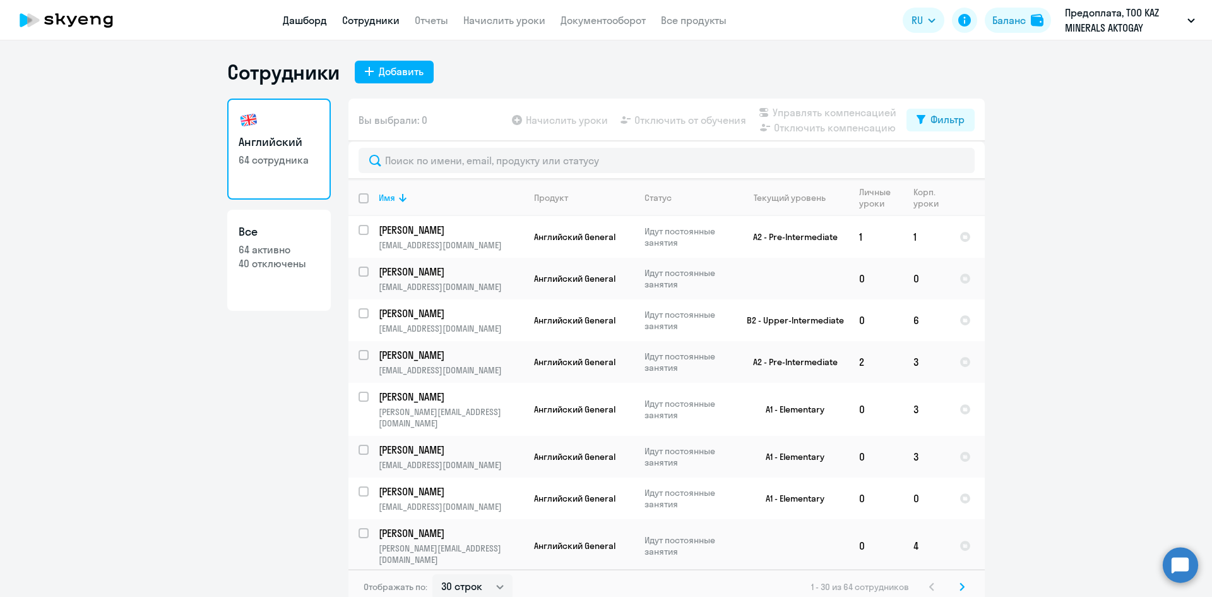 The image size is (1212, 597). I want to click on span: RU, so click(918, 20).